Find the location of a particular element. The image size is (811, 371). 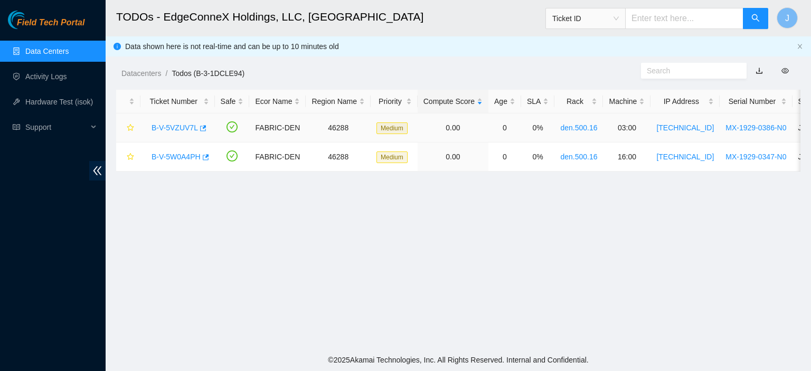

td: 16:00 is located at coordinates (627, 157).